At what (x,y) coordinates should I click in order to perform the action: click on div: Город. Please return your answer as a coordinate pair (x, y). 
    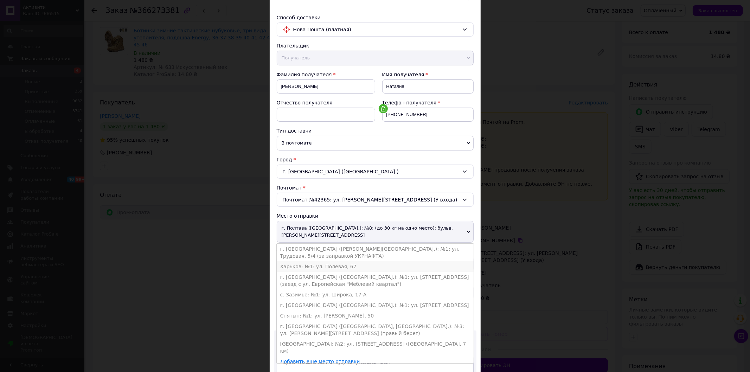
    Looking at the image, I should click on (375, 160).